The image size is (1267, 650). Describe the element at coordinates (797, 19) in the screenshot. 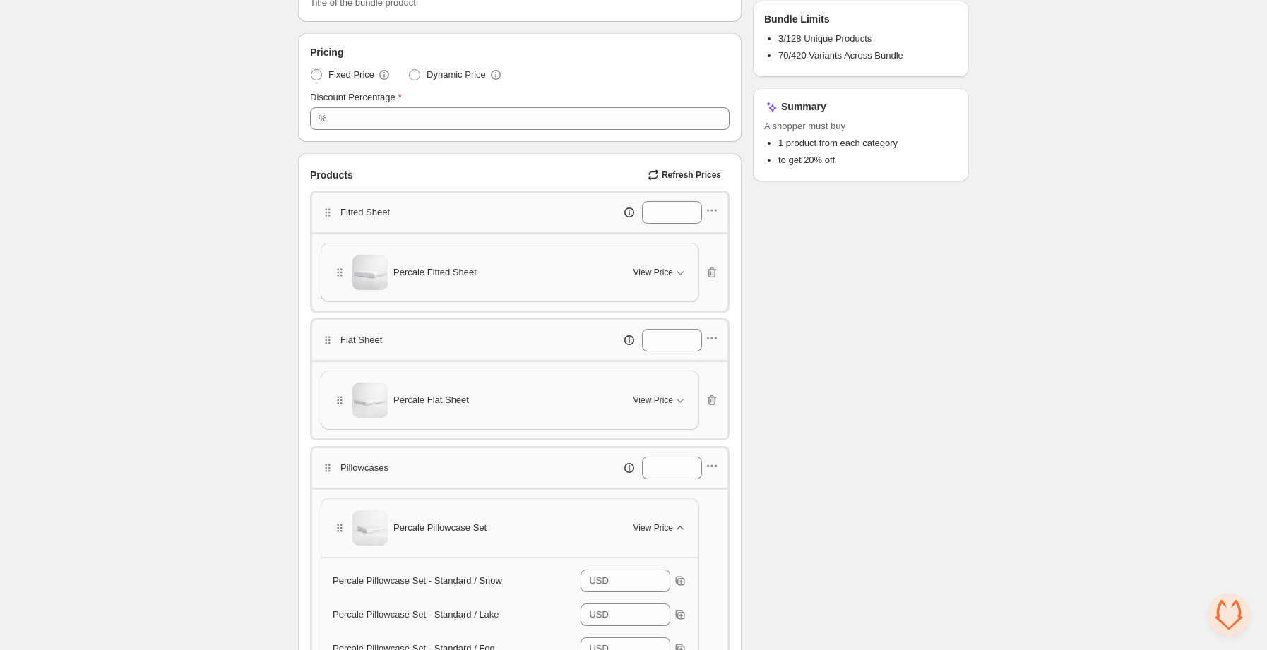

I see `h3: Bundle Limits` at that location.